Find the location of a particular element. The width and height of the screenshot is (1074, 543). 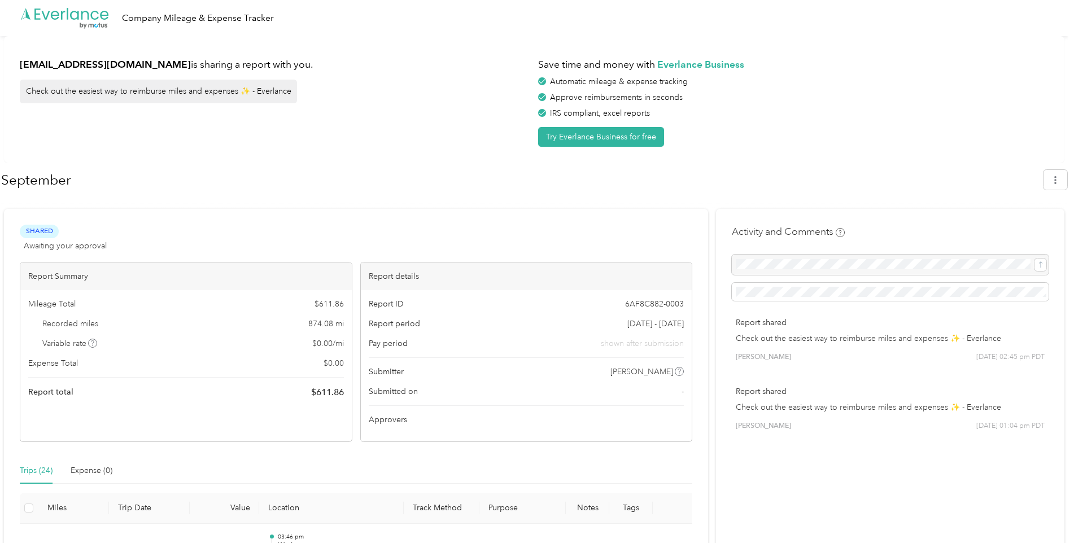

th: Notes is located at coordinates (587, 508).